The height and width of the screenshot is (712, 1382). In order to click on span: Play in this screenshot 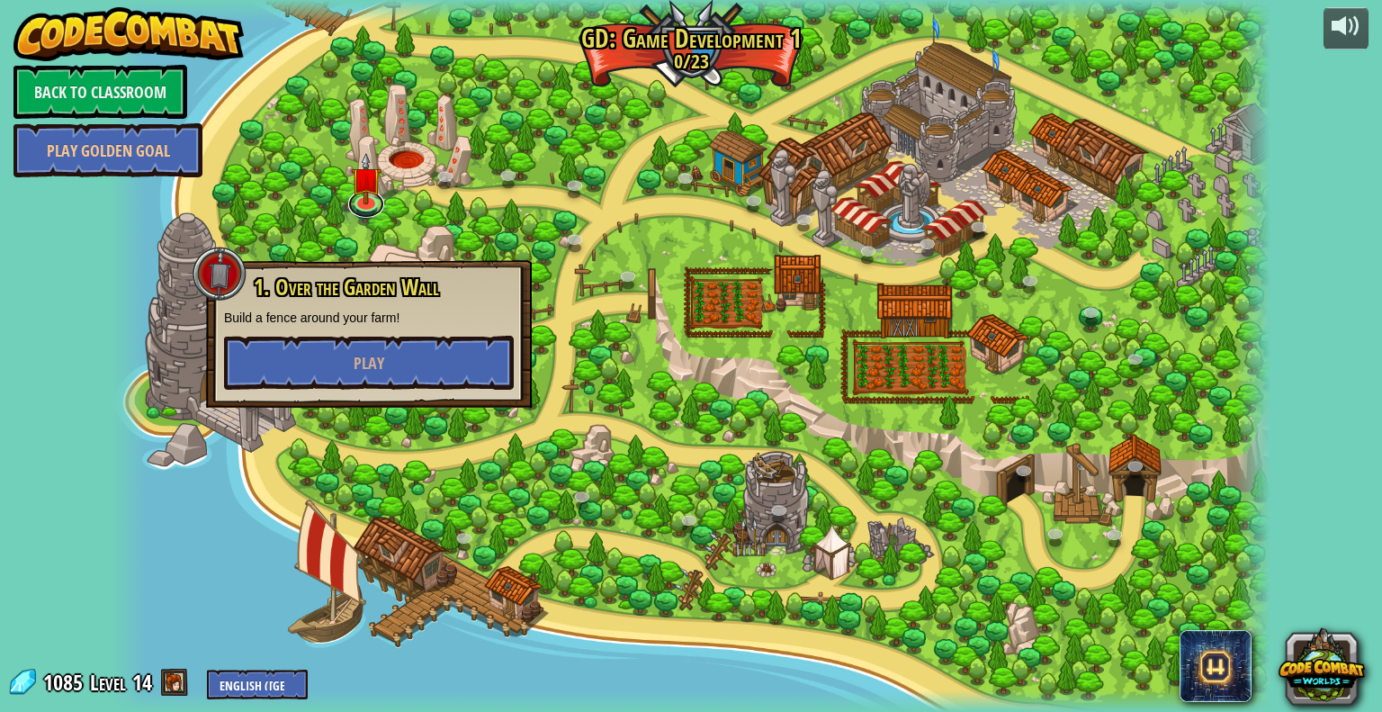, I will do `click(369, 363)`.